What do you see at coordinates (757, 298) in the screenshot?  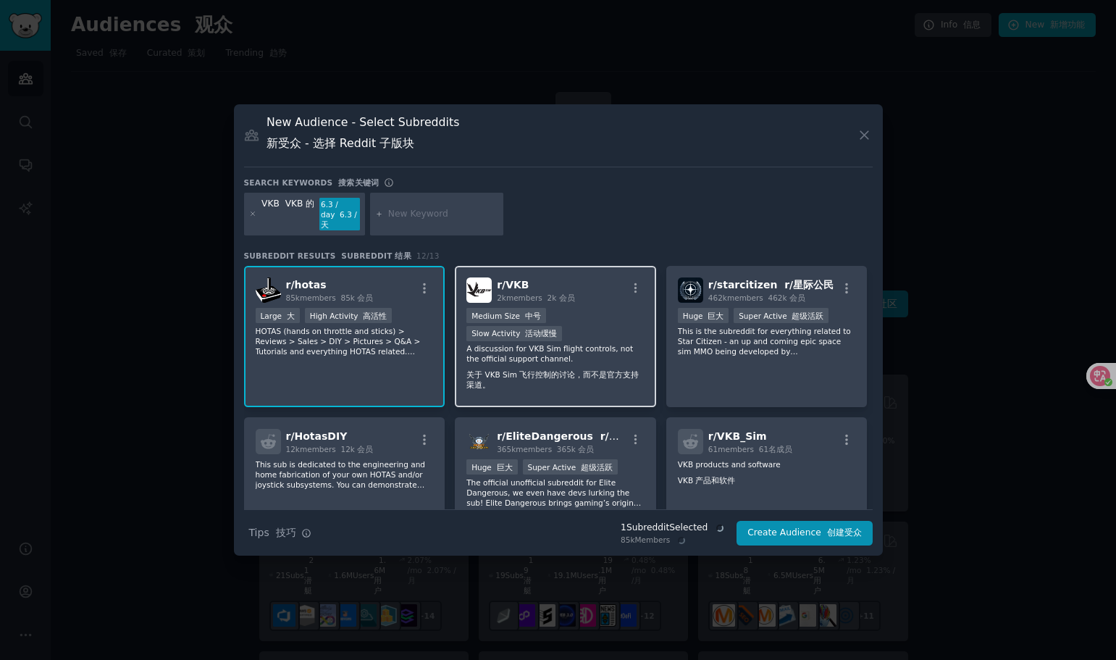 I see `span: 462k members` at bounding box center [757, 298].